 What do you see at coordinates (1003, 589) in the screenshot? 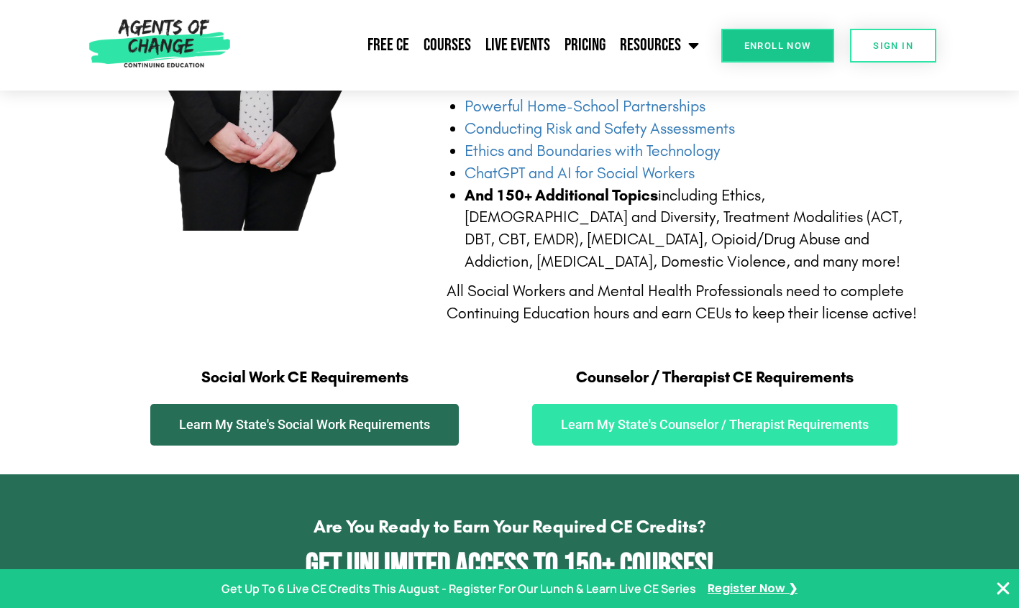
I see `button: Close Banner` at bounding box center [1003, 589].